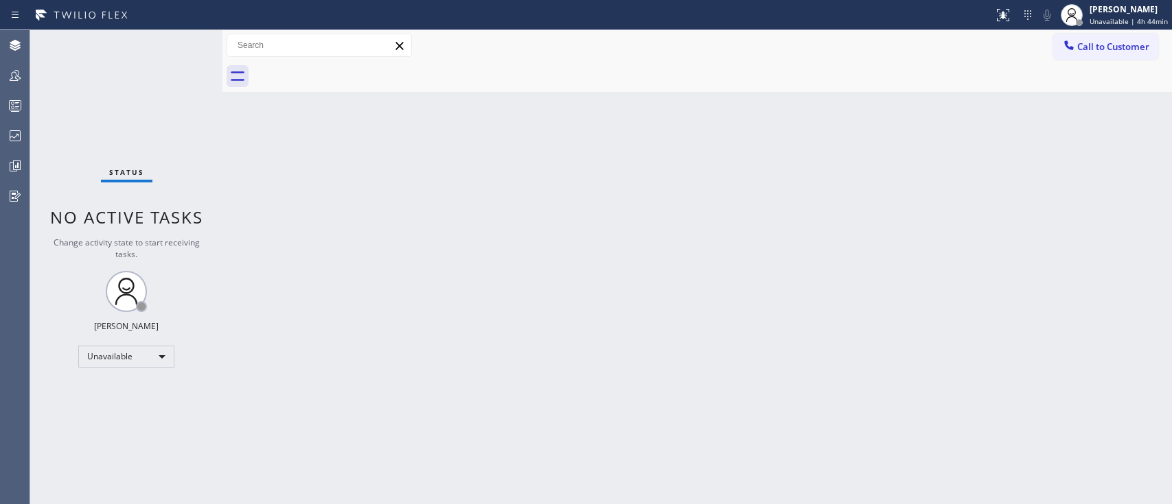 This screenshot has width=1172, height=504. Describe the element at coordinates (126, 217) in the screenshot. I see `span: No active tasks` at that location.